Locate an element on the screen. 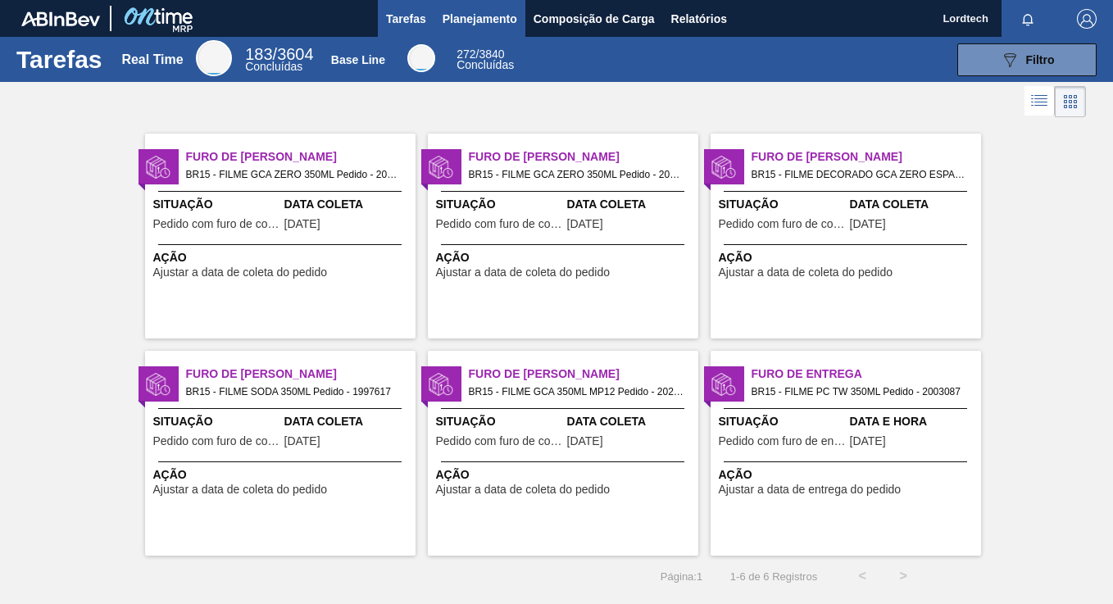 The height and width of the screenshot is (604, 1113). button: Filtro is located at coordinates (1027, 60).